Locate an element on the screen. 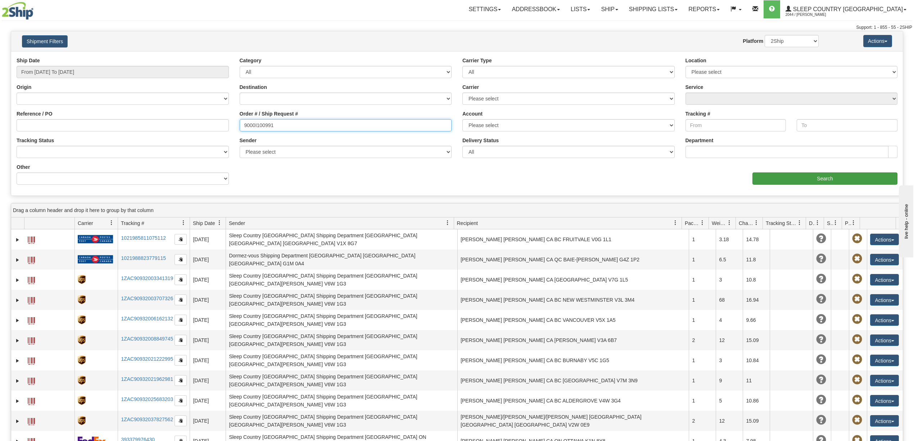  span: Ship Date is located at coordinates (204, 223).